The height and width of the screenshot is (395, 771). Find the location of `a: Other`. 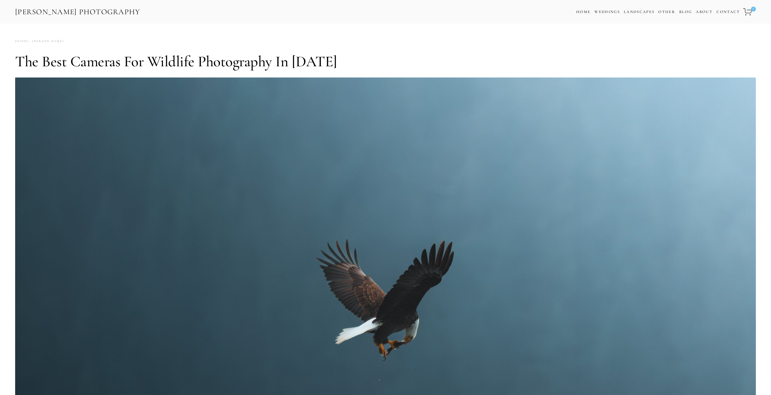

a: Other is located at coordinates (666, 12).